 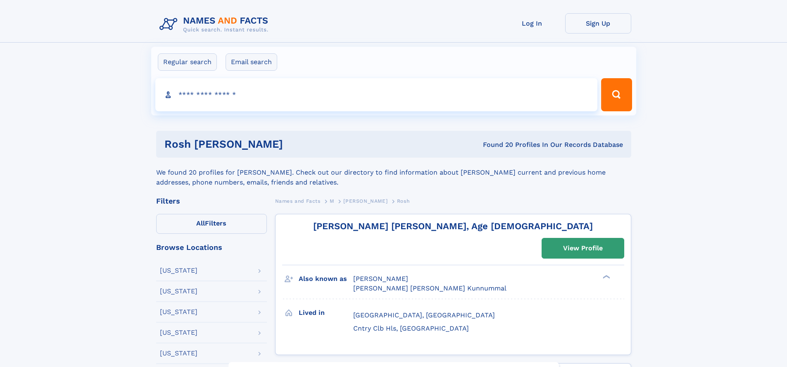 What do you see at coordinates (187, 62) in the screenshot?
I see `label: Regular search` at bounding box center [187, 62].